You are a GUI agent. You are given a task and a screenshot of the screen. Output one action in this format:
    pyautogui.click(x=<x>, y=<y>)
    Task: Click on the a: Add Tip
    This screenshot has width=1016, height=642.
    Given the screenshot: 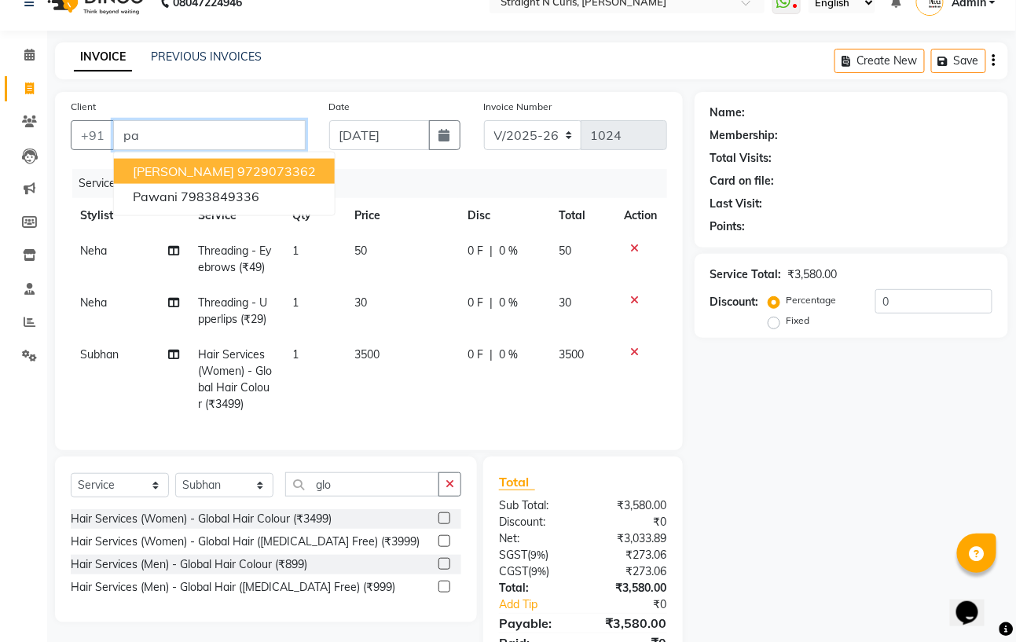 What is the action you would take?
    pyautogui.click(x=543, y=604)
    